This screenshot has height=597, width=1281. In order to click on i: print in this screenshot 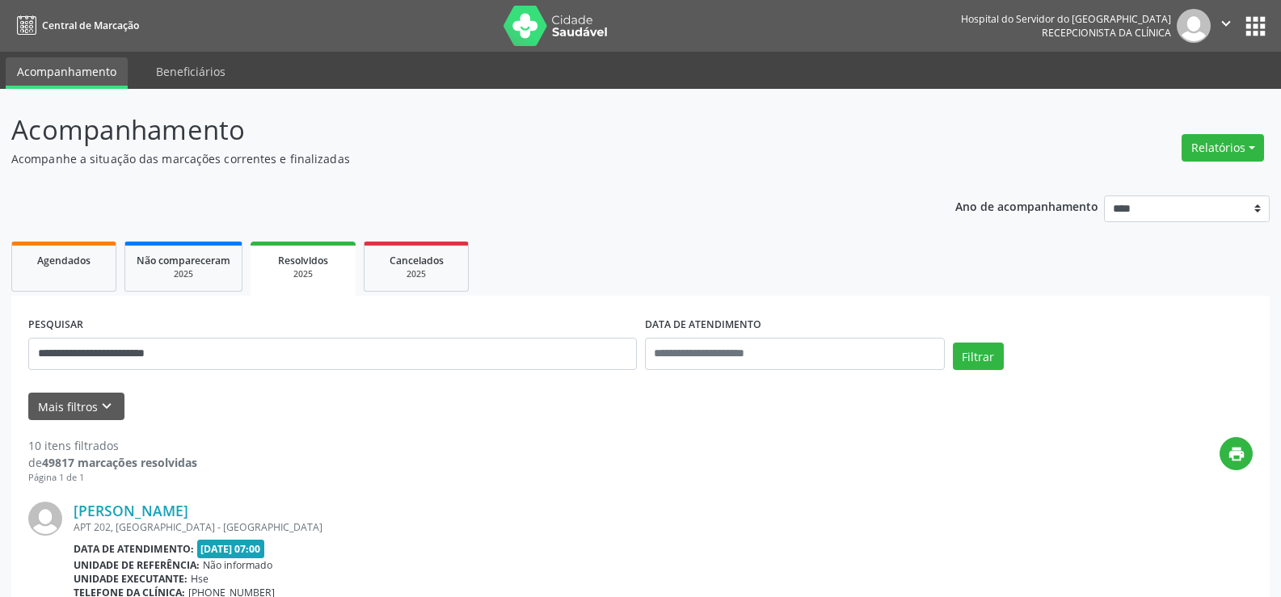, I will do `click(1237, 454)`.